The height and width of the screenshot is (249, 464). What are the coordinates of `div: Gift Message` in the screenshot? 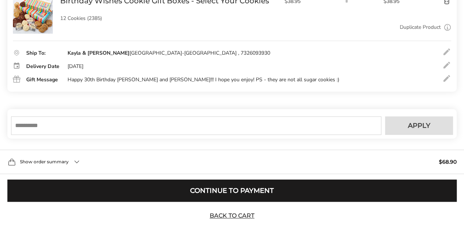 It's located at (43, 80).